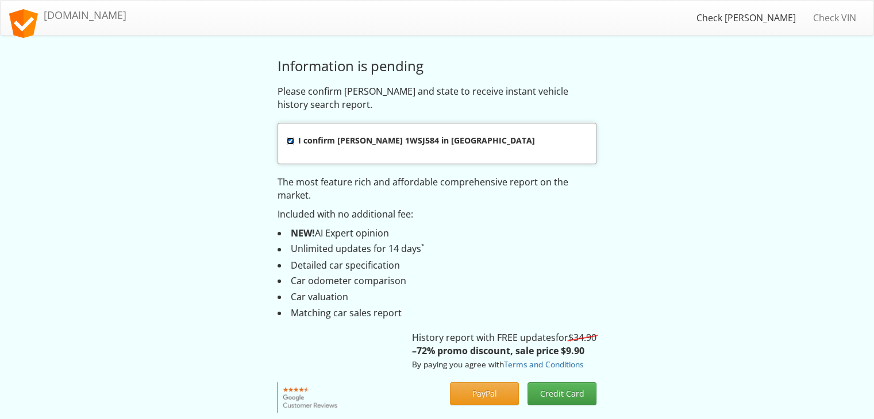  Describe the element at coordinates (576, 338) in the screenshot. I see `span: for` at that location.